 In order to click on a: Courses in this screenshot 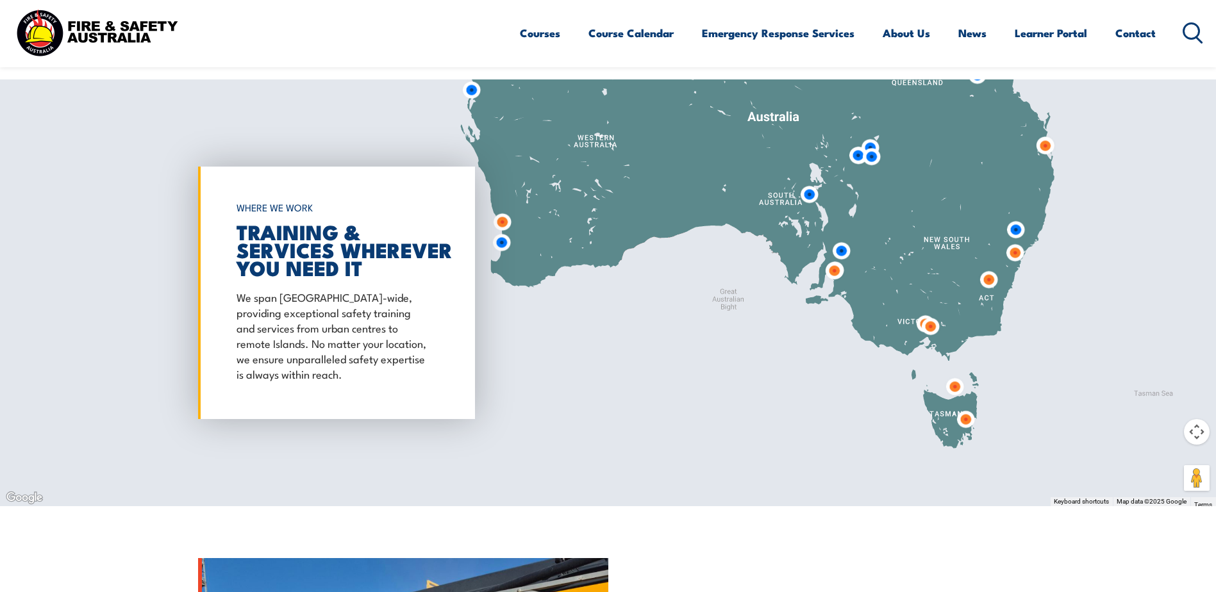, I will do `click(540, 33)`.